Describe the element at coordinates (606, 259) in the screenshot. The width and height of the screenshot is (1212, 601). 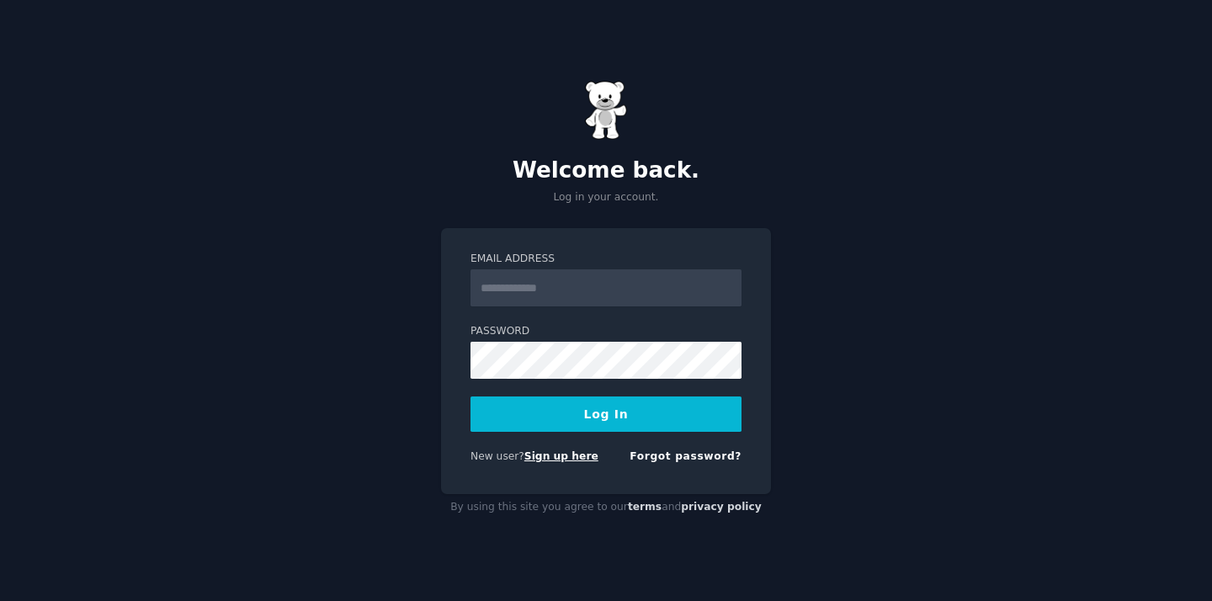
I see `label: Email Address` at that location.